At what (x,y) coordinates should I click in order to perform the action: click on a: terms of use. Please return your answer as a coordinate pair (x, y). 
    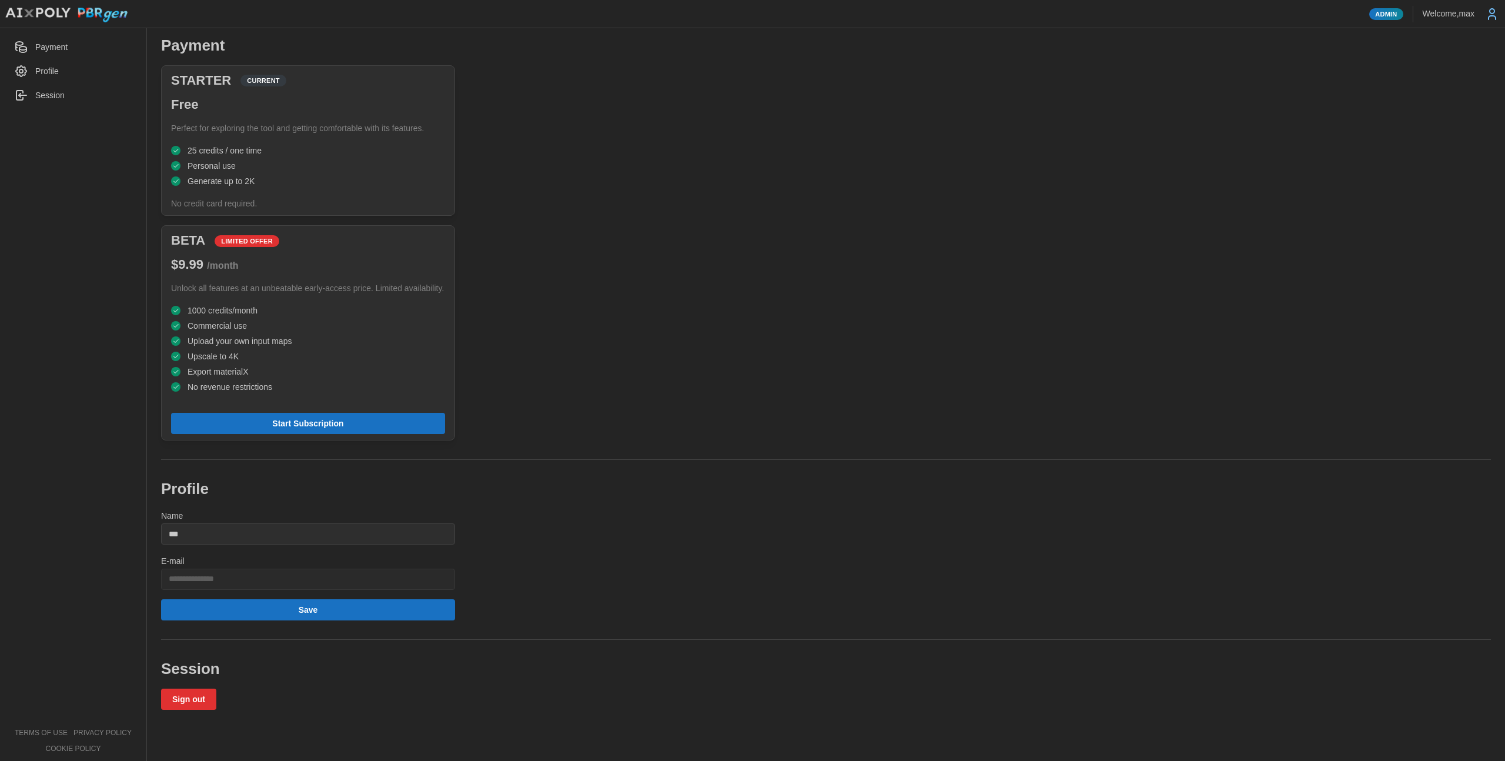
    Looking at the image, I should click on (41, 733).